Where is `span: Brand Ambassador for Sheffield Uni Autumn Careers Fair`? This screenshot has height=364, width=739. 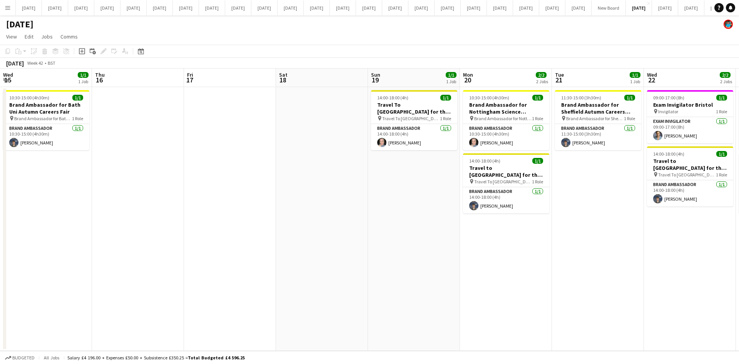 span: Brand Ambassador for Sheffield Uni Autumn Careers Fair is located at coordinates (595, 118).